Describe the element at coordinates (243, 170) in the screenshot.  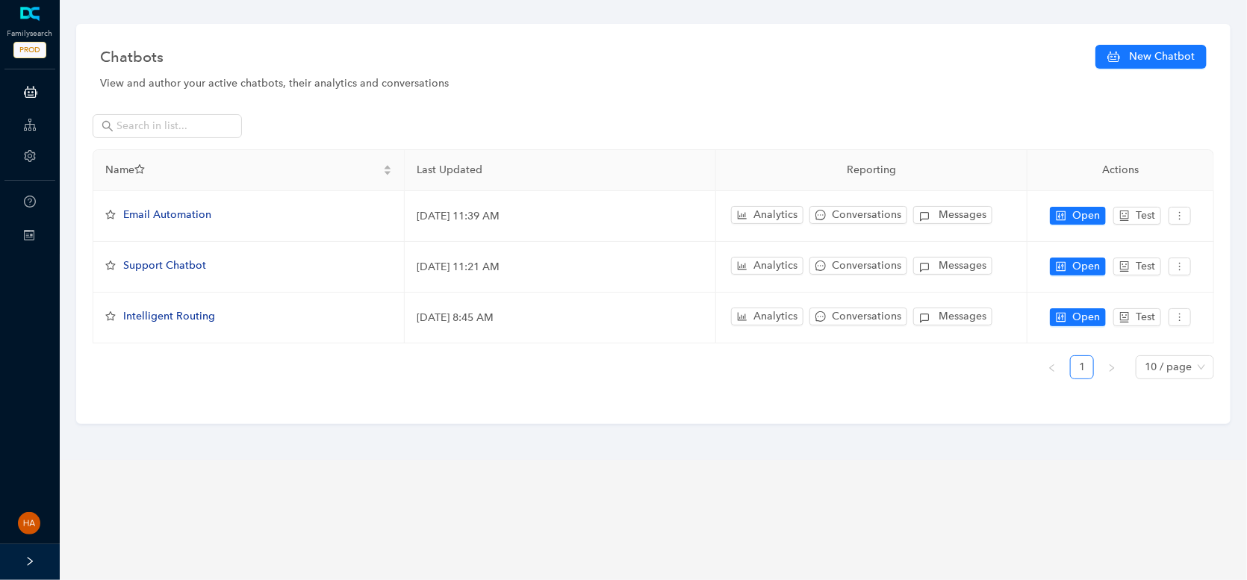
I see `span: Name` at that location.